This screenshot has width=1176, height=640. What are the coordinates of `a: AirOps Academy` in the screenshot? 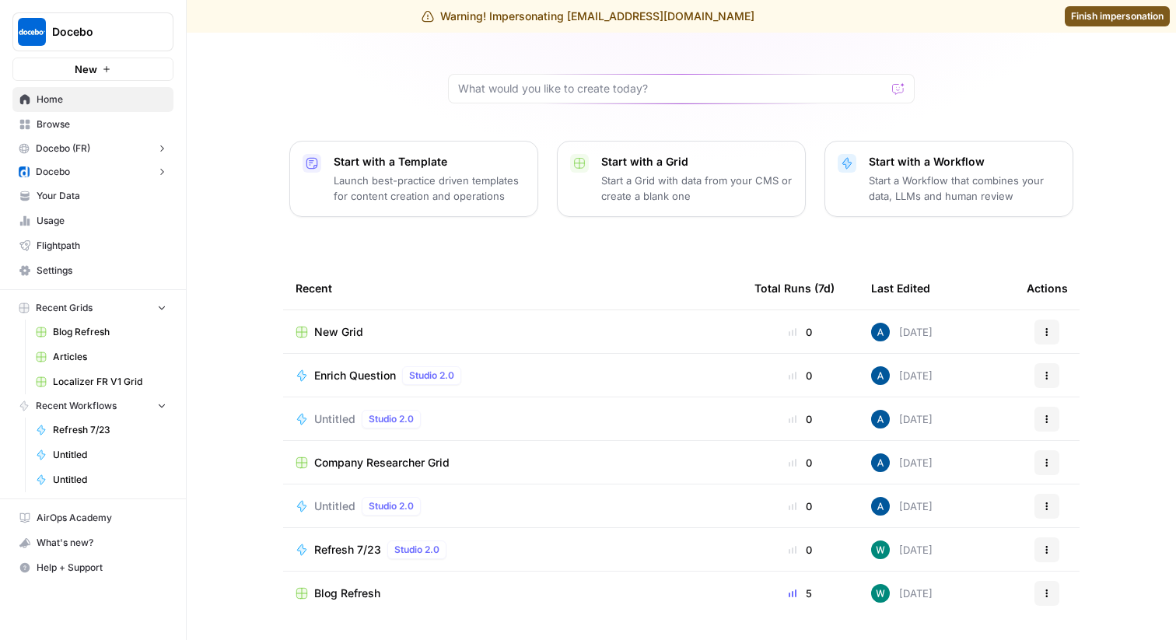 It's located at (93, 518).